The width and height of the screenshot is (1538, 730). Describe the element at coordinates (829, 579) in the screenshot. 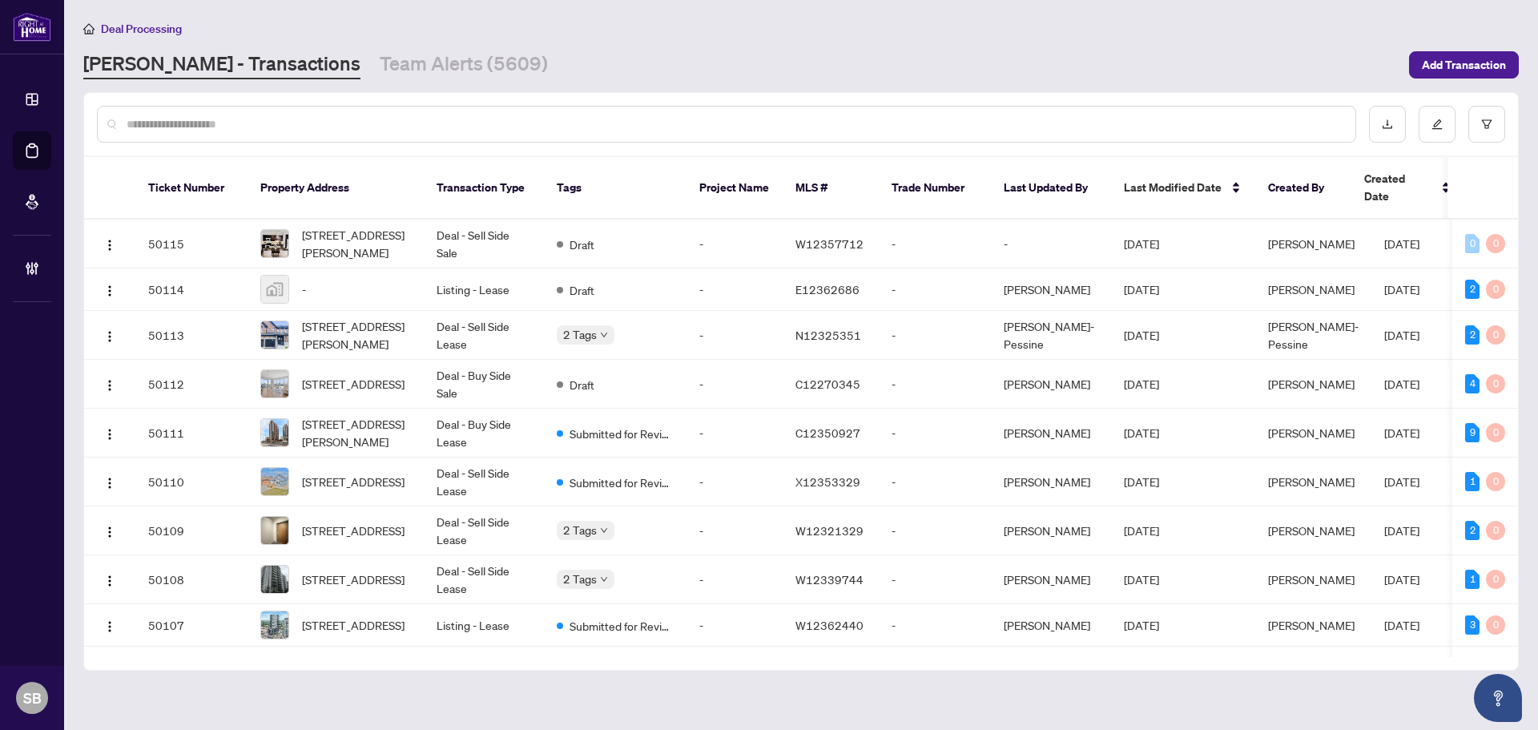

I see `span: W12339744` at that location.